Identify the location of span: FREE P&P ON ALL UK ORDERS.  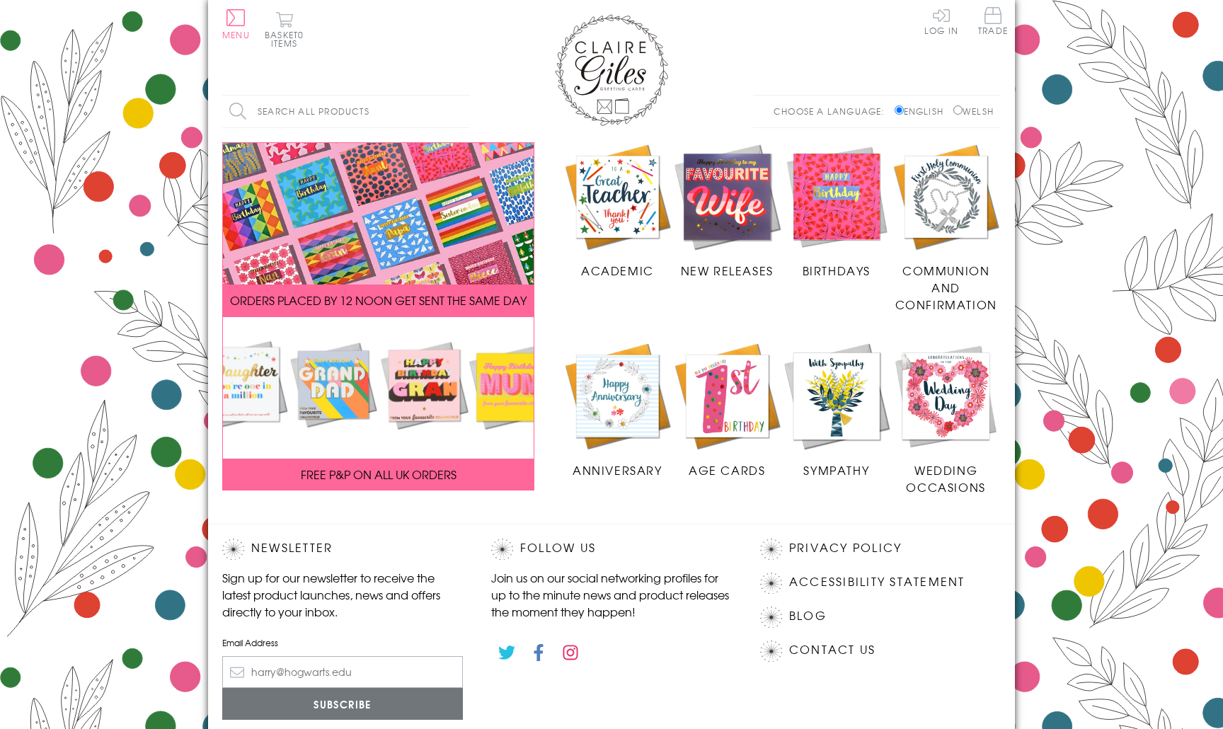
(379, 474).